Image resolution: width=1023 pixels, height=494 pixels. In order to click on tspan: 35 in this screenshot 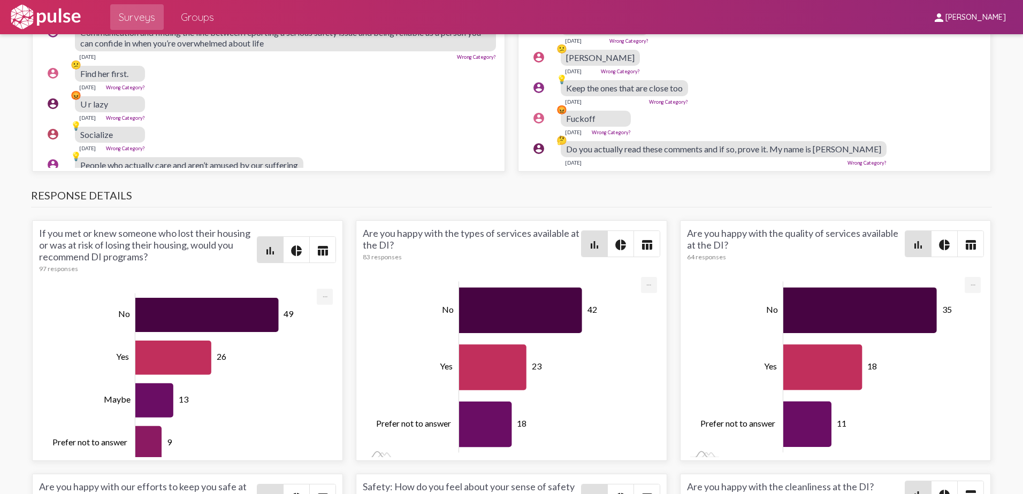, I will do `click(947, 309)`.